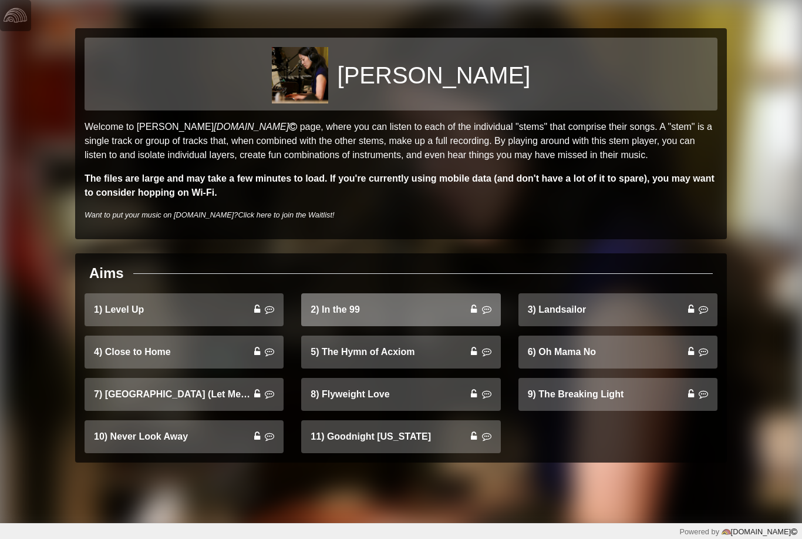 Image resolution: width=802 pixels, height=539 pixels. I want to click on a: Click here to join the Waitlist!, so click(286, 214).